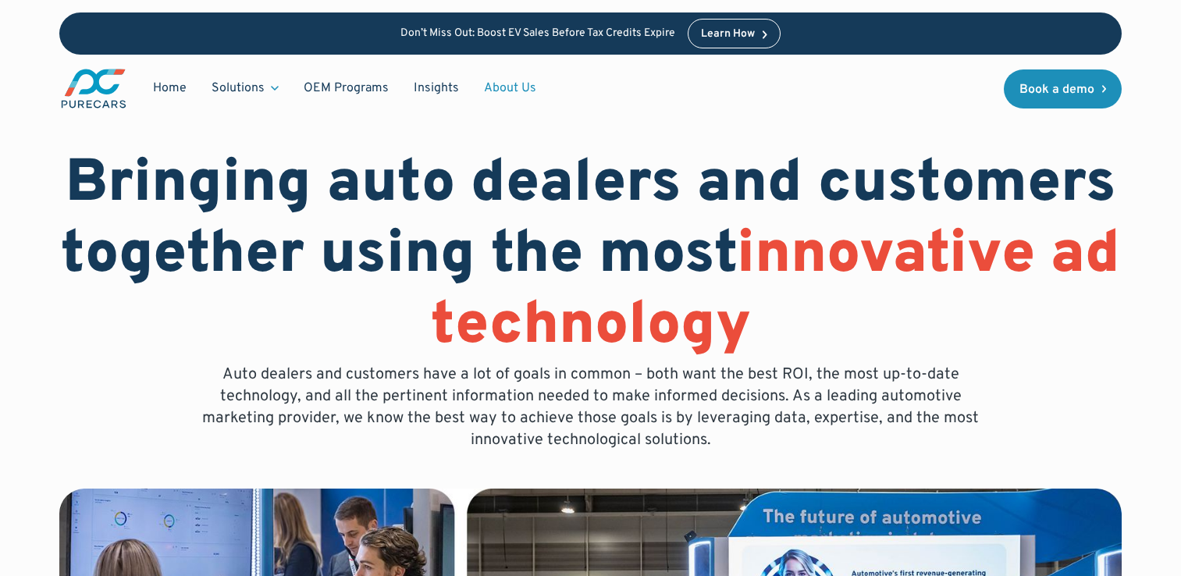  I want to click on span: innovative ad technology, so click(776, 291).